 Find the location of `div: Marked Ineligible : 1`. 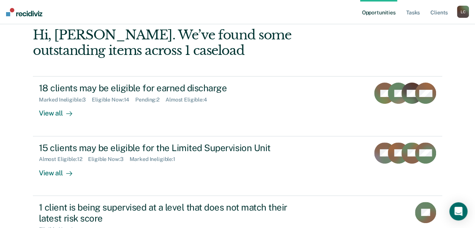

div: Marked Ineligible : 1 is located at coordinates (155, 159).